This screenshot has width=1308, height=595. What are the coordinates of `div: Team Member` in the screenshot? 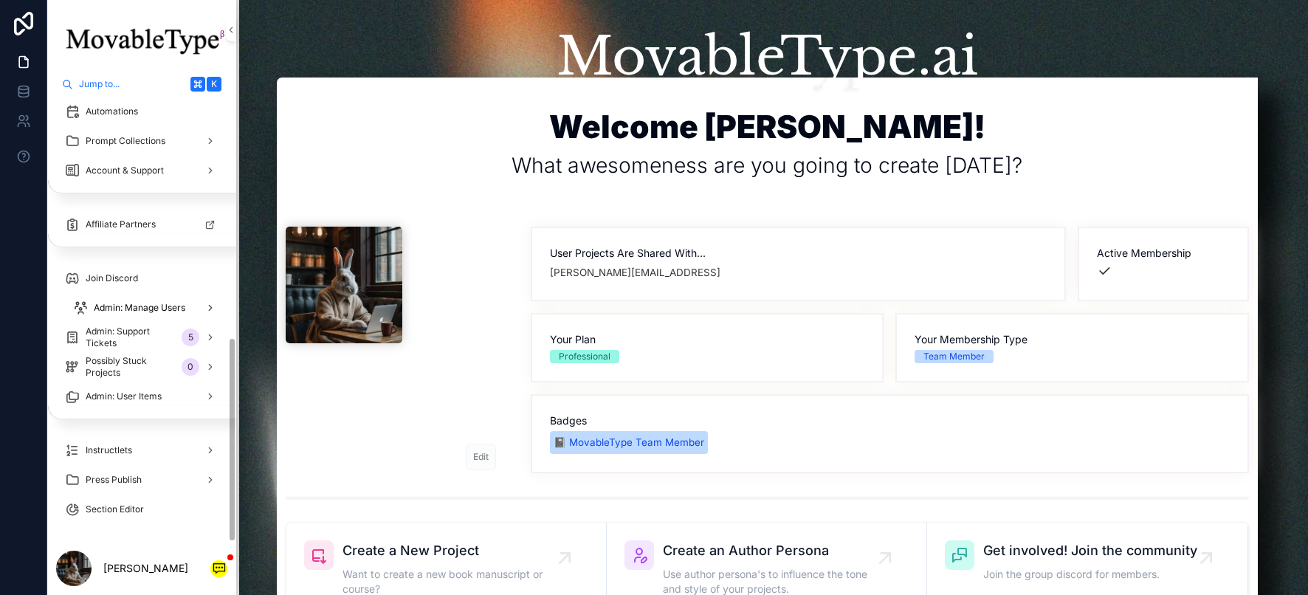 It's located at (953, 356).